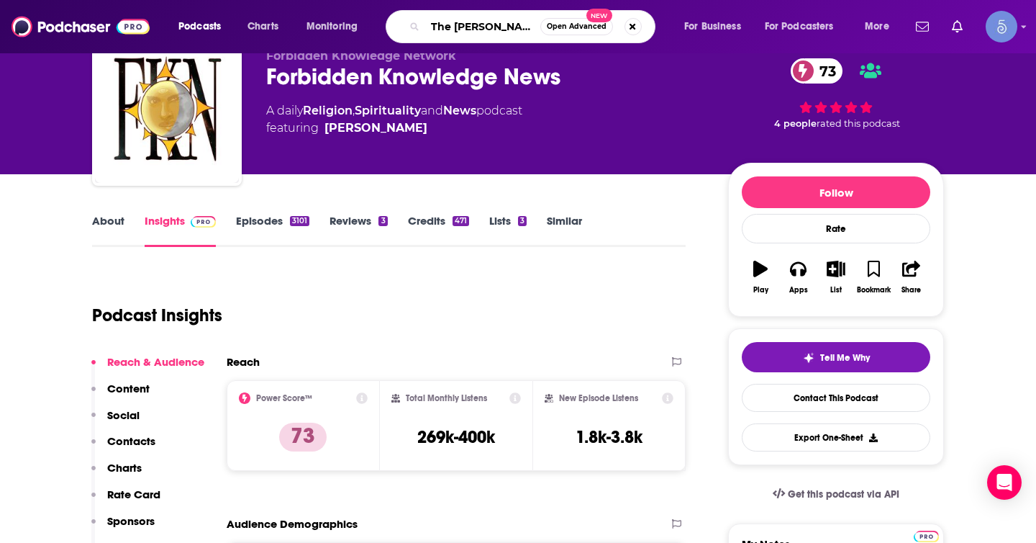  What do you see at coordinates (460, 110) in the screenshot?
I see `a: News` at bounding box center [460, 110].